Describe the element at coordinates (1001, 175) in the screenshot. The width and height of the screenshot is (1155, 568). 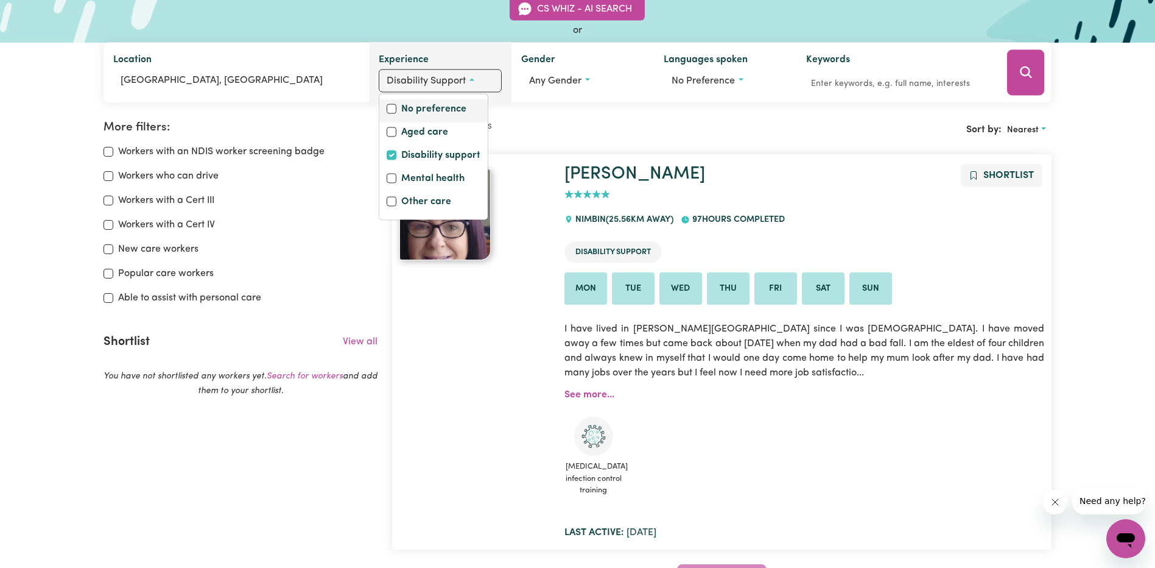
I see `button: Add to shortlist` at that location.